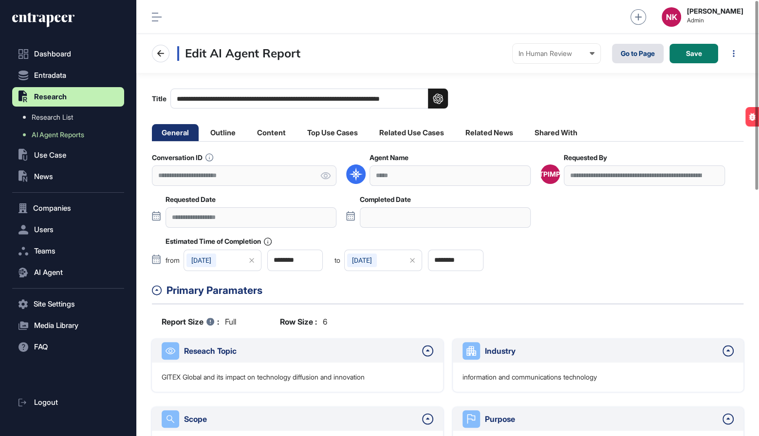 Image resolution: width=759 pixels, height=436 pixels. Describe the element at coordinates (219, 242) in the screenshot. I see `label: Estimated Time of Completion` at that location.